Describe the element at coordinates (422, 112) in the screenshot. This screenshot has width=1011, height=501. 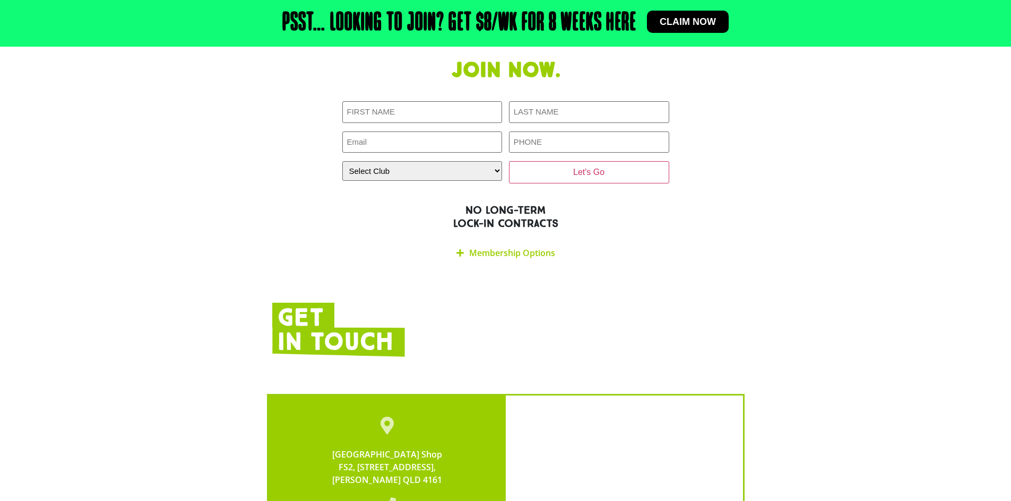
I see `input: FIRST NAME` at that location.